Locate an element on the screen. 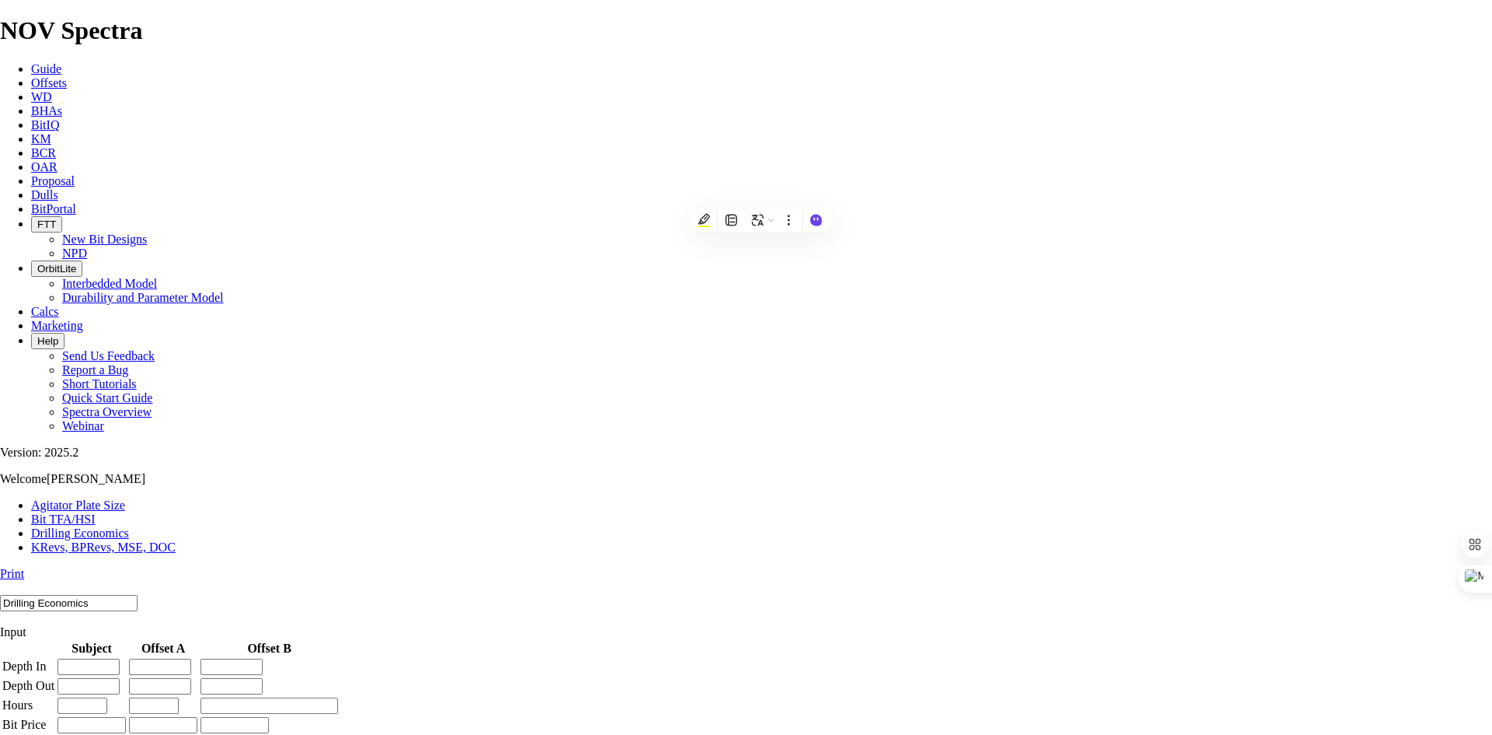 The height and width of the screenshot is (735, 1492). a: BitPortal is located at coordinates (54, 208).